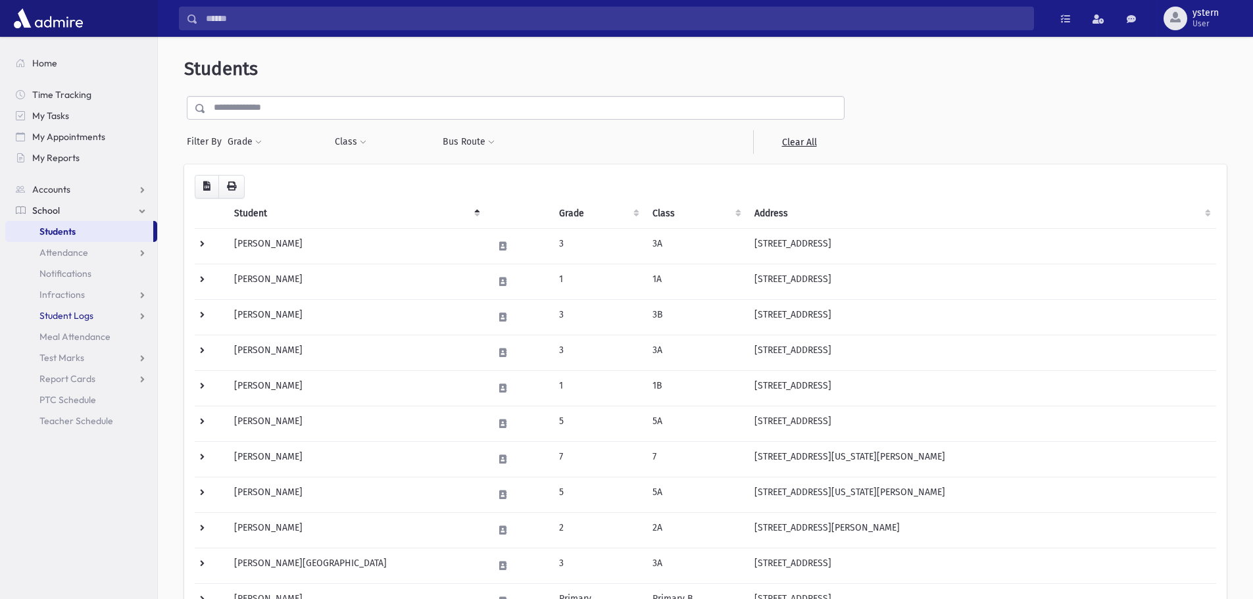 The image size is (1253, 599). What do you see at coordinates (696, 530) in the screenshot?
I see `td: 2A` at bounding box center [696, 530].